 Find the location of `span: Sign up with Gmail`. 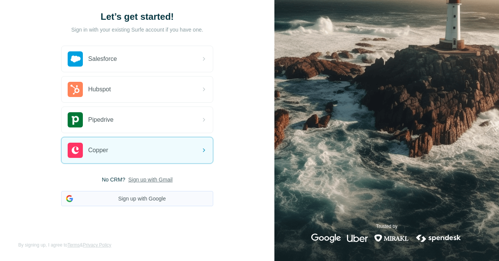

span: Sign up with Gmail is located at coordinates (150, 179).